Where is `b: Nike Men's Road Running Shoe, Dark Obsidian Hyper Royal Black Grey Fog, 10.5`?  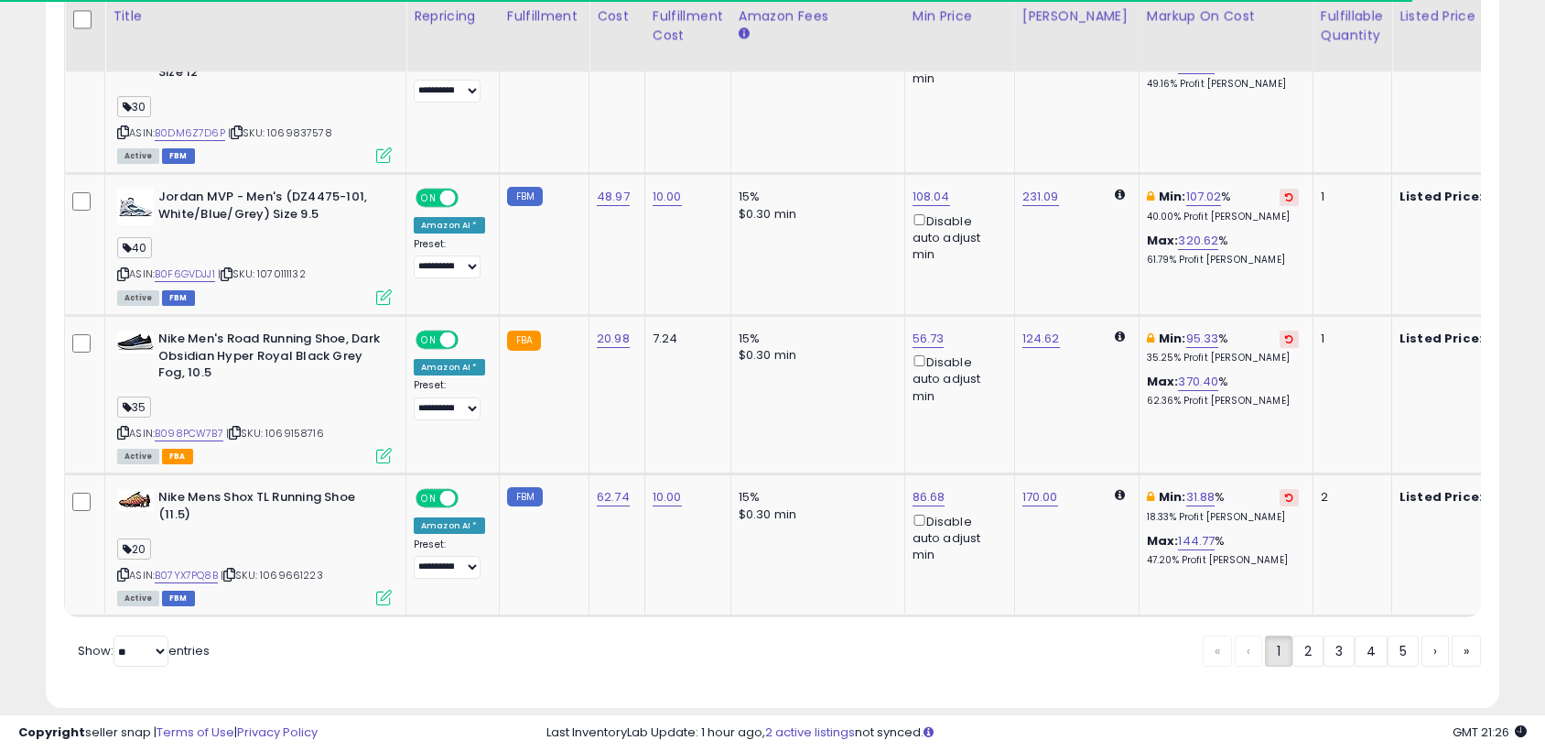
b: Nike Men's Road Running Shoe, Dark Obsidian Hyper Royal Black Grey Fog, 10.5 is located at coordinates (269, 358).